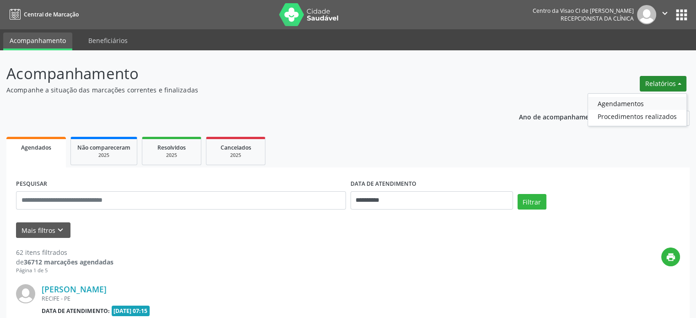  What do you see at coordinates (60, 230) in the screenshot?
I see `i: keyboard_arrow_down` at bounding box center [60, 230].